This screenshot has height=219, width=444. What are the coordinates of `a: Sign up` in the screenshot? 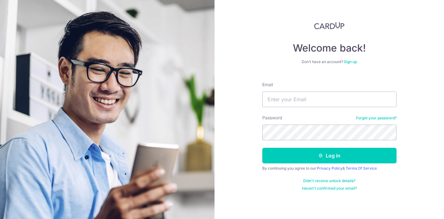 It's located at (350, 61).